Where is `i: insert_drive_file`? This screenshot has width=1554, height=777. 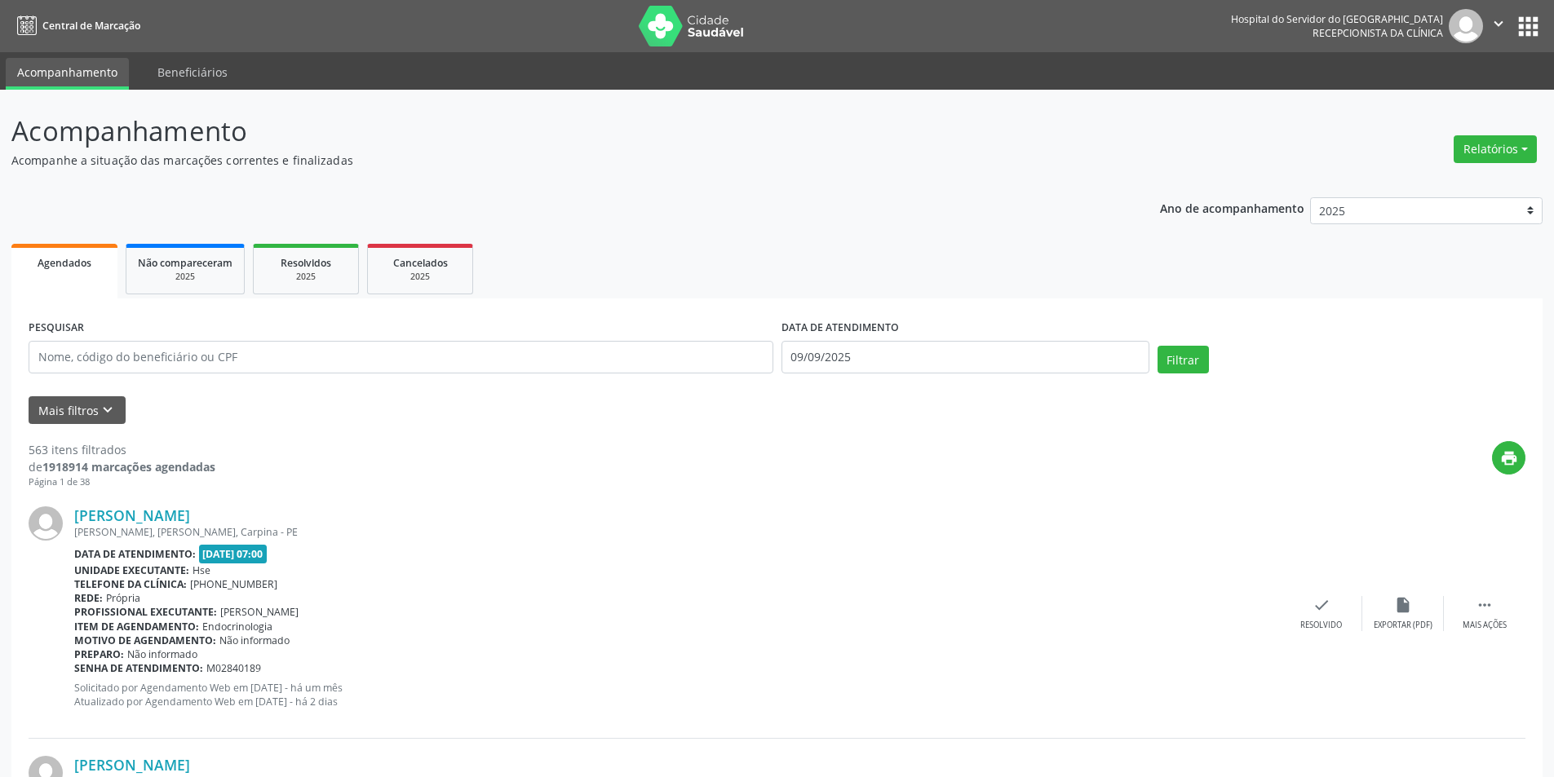 i: insert_drive_file is located at coordinates (1403, 605).